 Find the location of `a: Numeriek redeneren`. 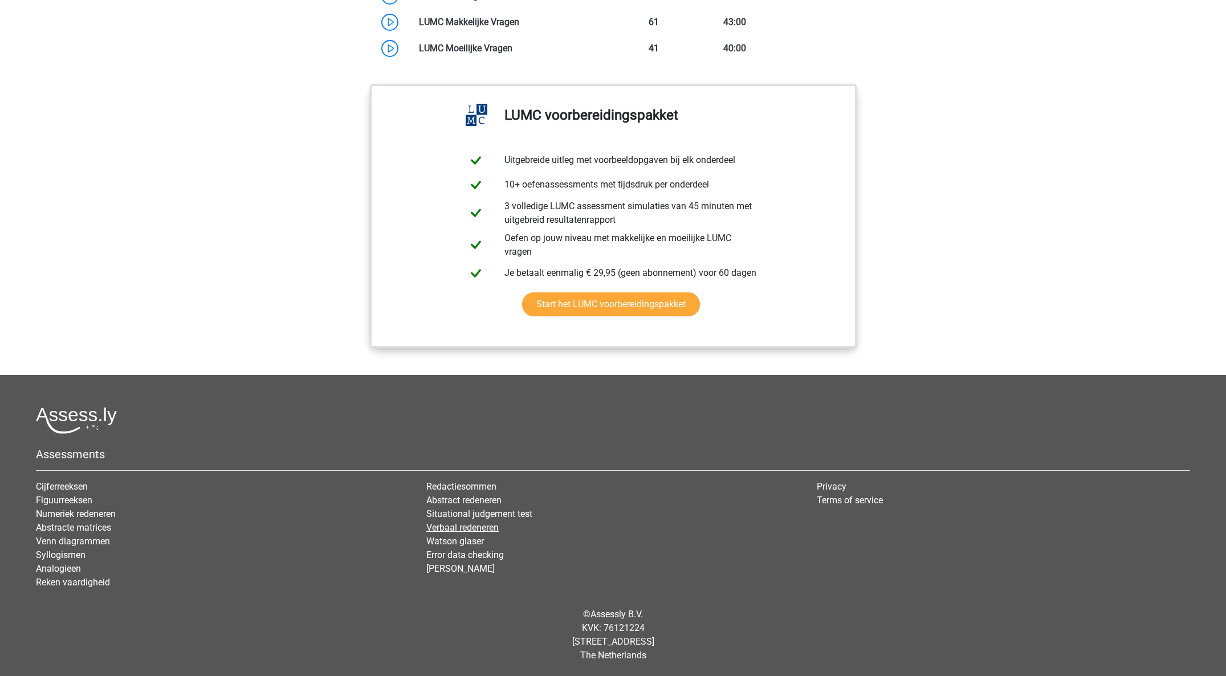

a: Numeriek redeneren is located at coordinates (76, 514).